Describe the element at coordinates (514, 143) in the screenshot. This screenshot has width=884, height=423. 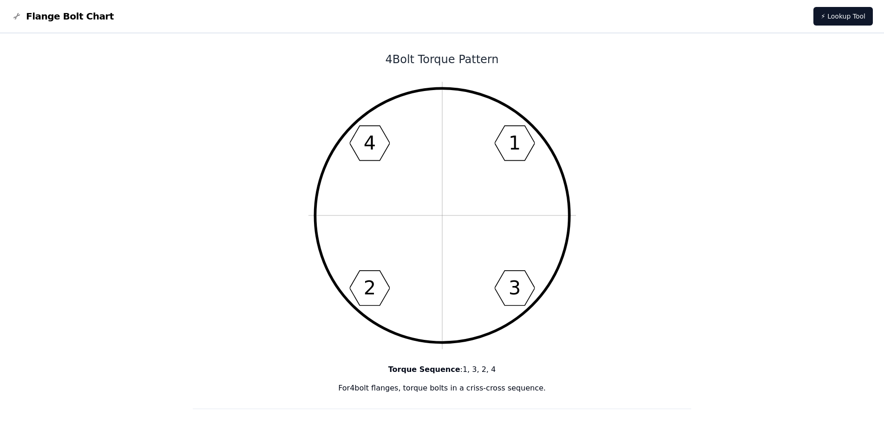
I see `text: 1` at that location.